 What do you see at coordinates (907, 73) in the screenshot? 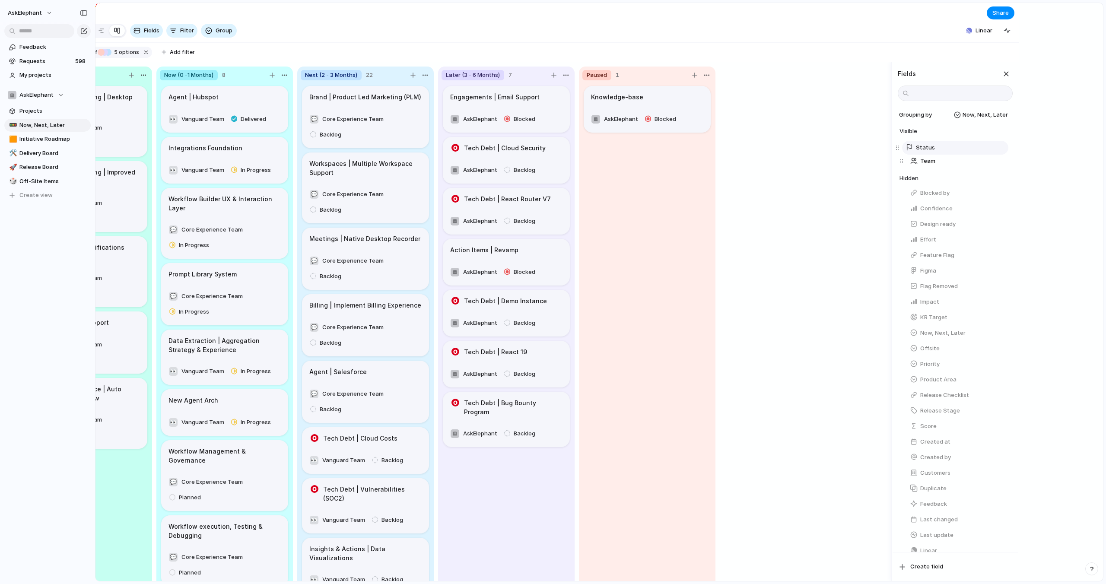
I see `h3: Fields` at bounding box center [907, 73].